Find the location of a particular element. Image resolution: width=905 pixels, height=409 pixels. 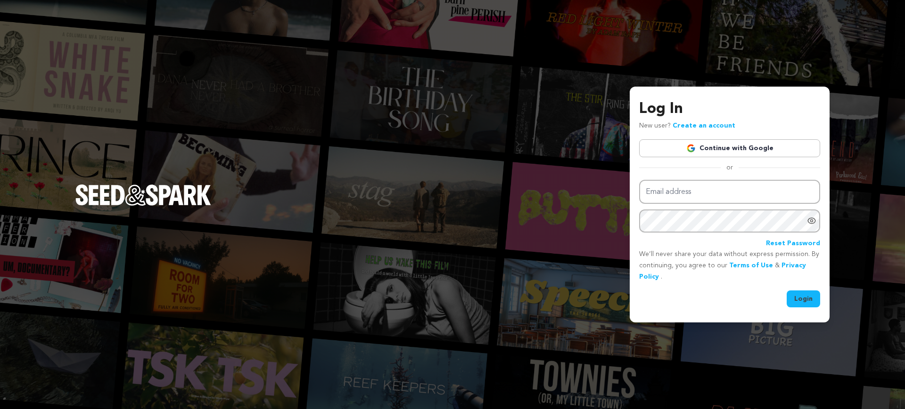

img: Google logo is located at coordinates (691, 148).